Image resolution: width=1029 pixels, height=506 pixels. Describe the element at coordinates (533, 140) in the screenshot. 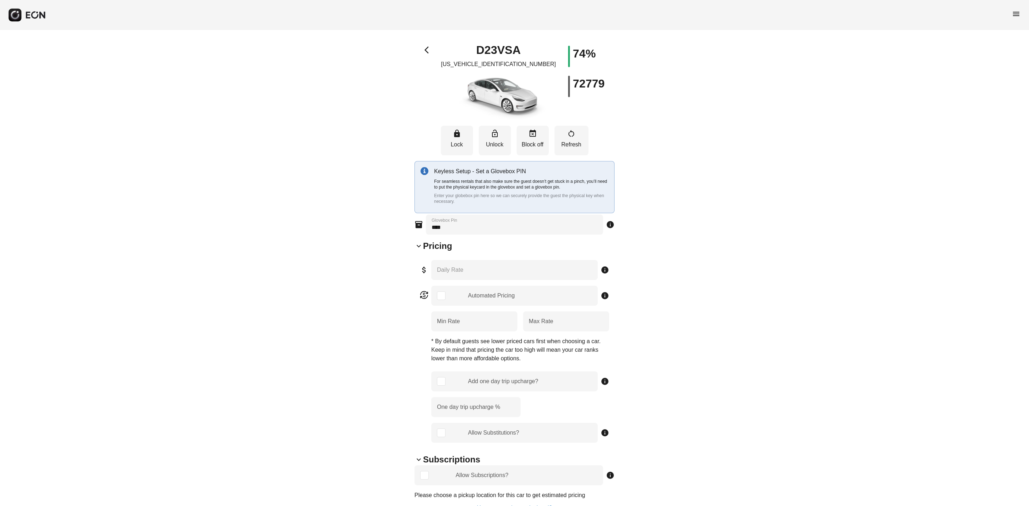

I see `button: Block off` at that location.